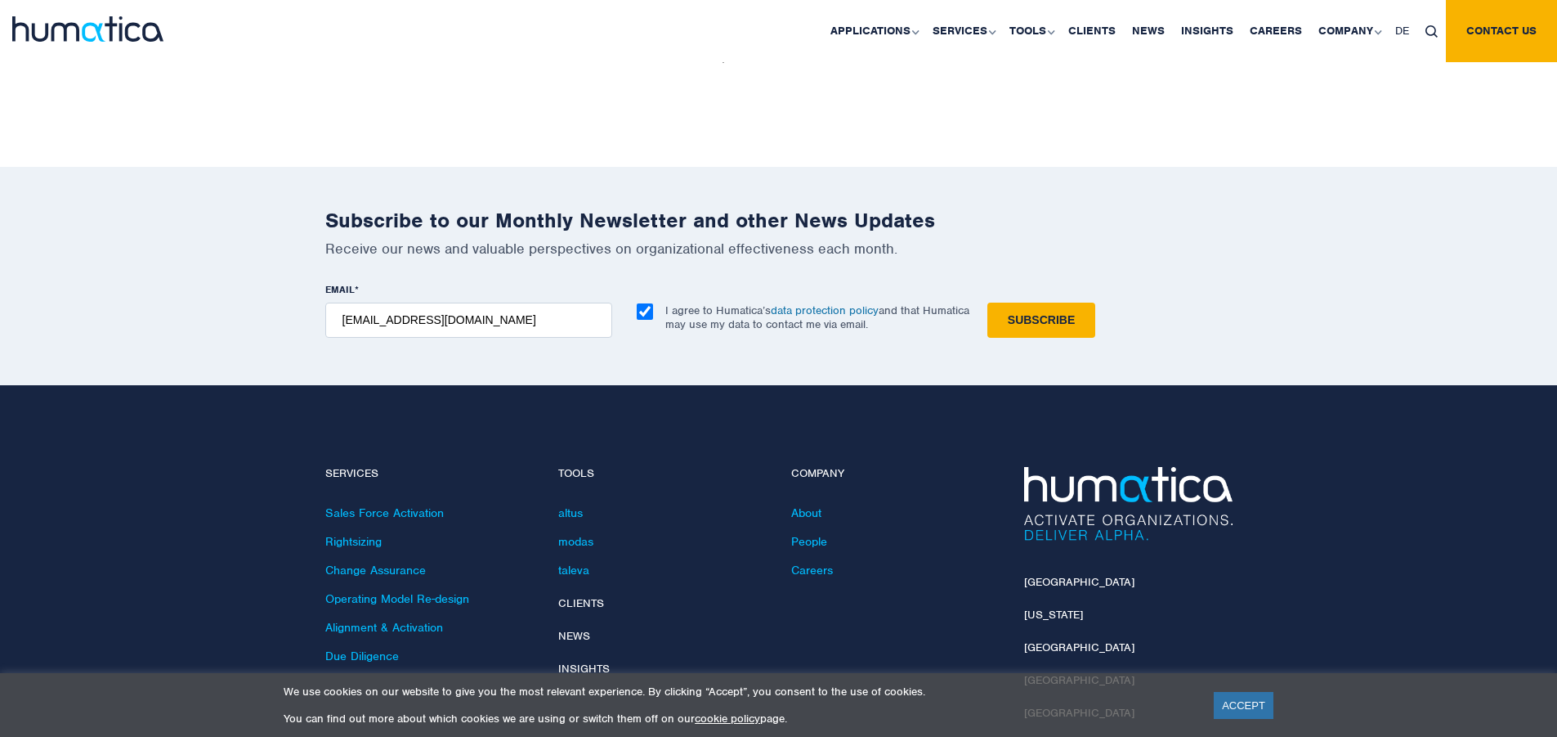 This screenshot has height=737, width=1557. Describe the element at coordinates (468, 320) in the screenshot. I see `input: name@company.com` at that location.